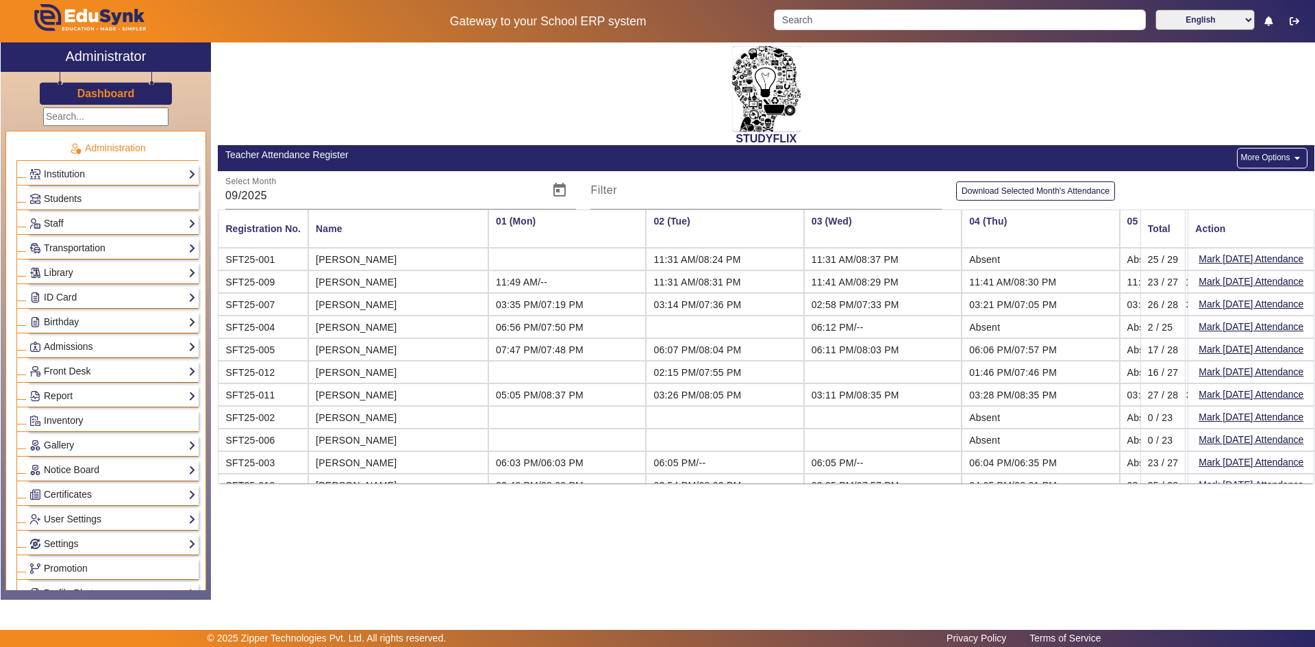  Describe the element at coordinates (263, 440) in the screenshot. I see `mat-cell: SFT25-006` at that location.